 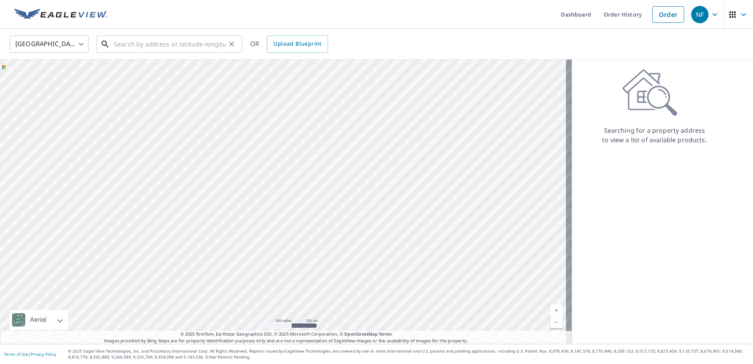 What do you see at coordinates (385, 333) in the screenshot?
I see `a: Terms` at bounding box center [385, 333].